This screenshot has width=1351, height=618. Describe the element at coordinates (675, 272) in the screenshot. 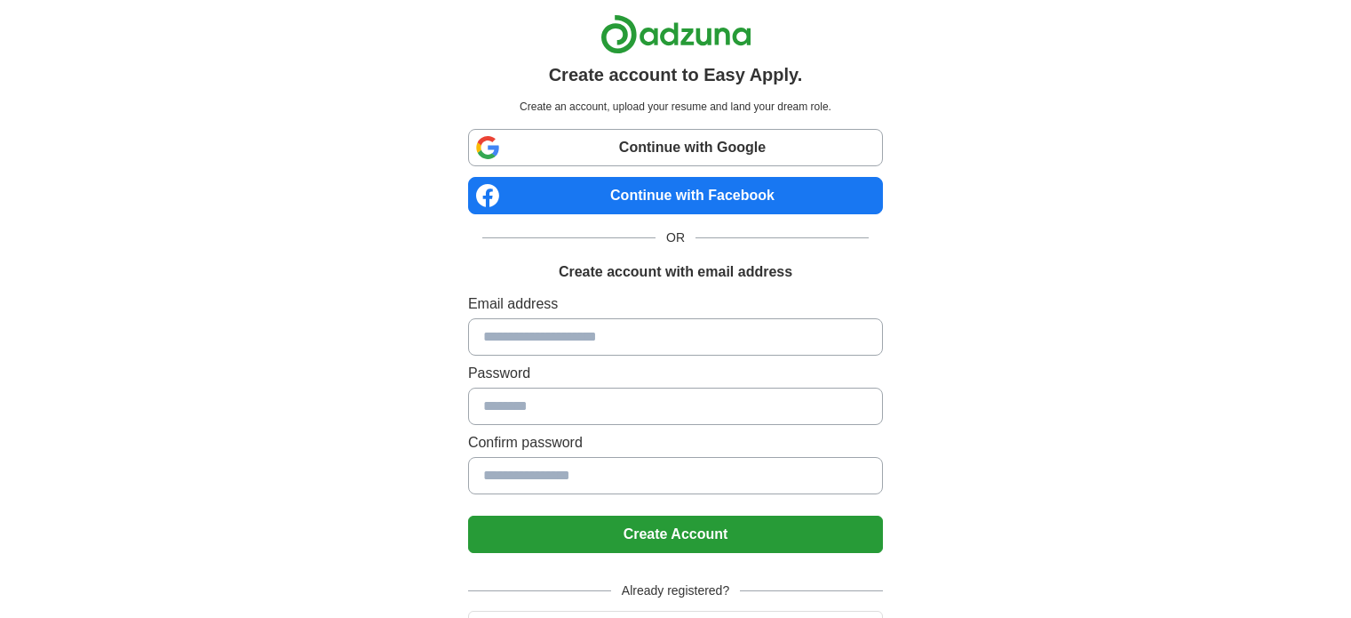

I see `h1: Create account with email address` at that location.